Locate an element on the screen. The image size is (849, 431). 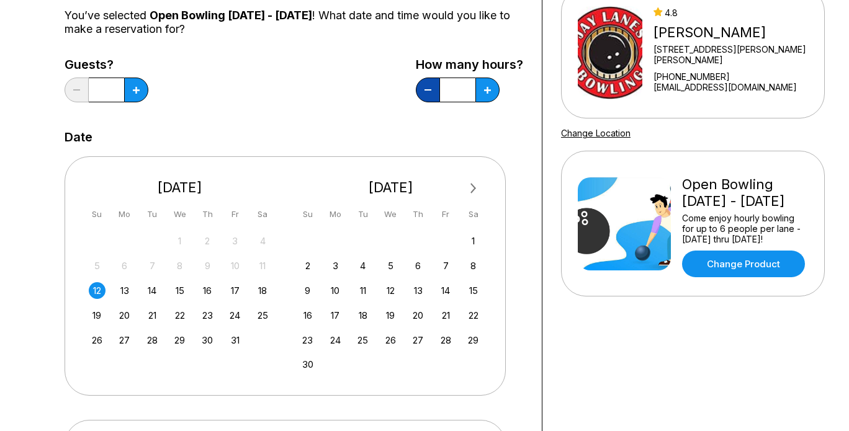
div: Choose Sunday, November 2nd, 2025 is located at coordinates (307, 266).